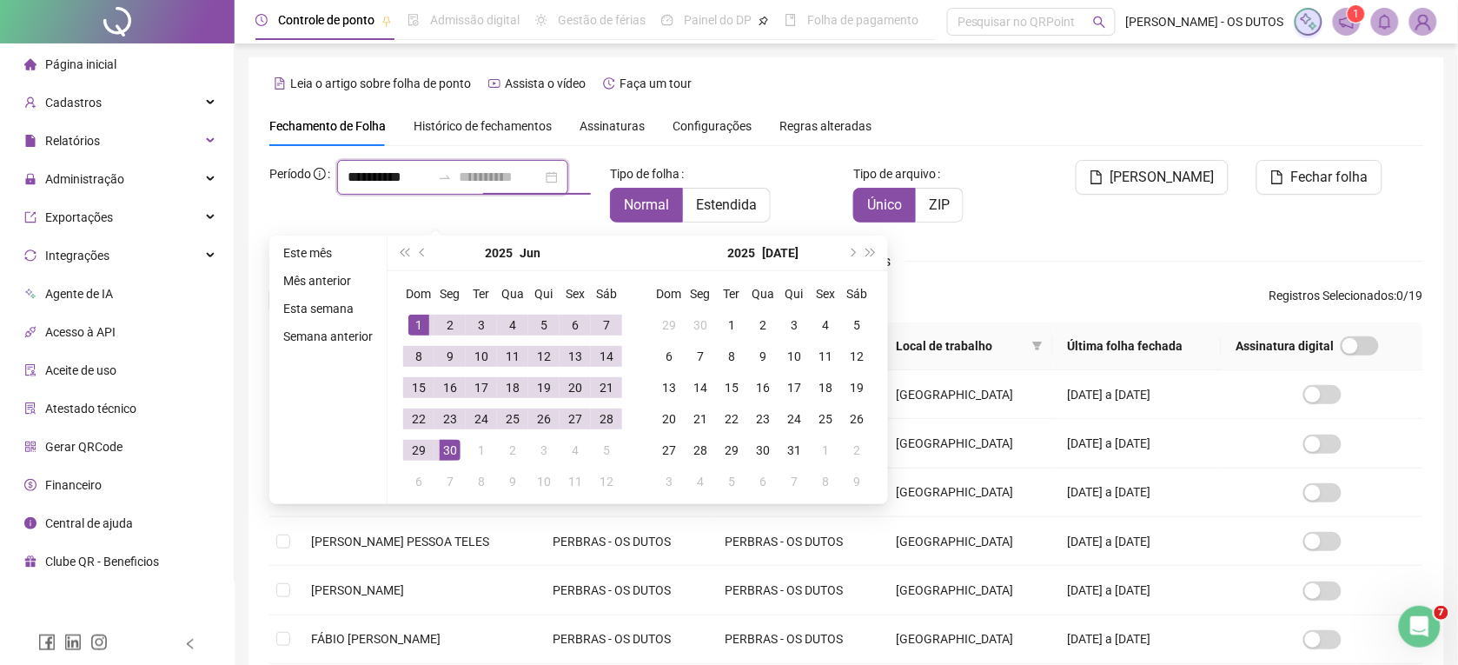 The image size is (1458, 665). What do you see at coordinates (732, 388) in the screenshot?
I see `td: 2025-07-15` at bounding box center [732, 388].